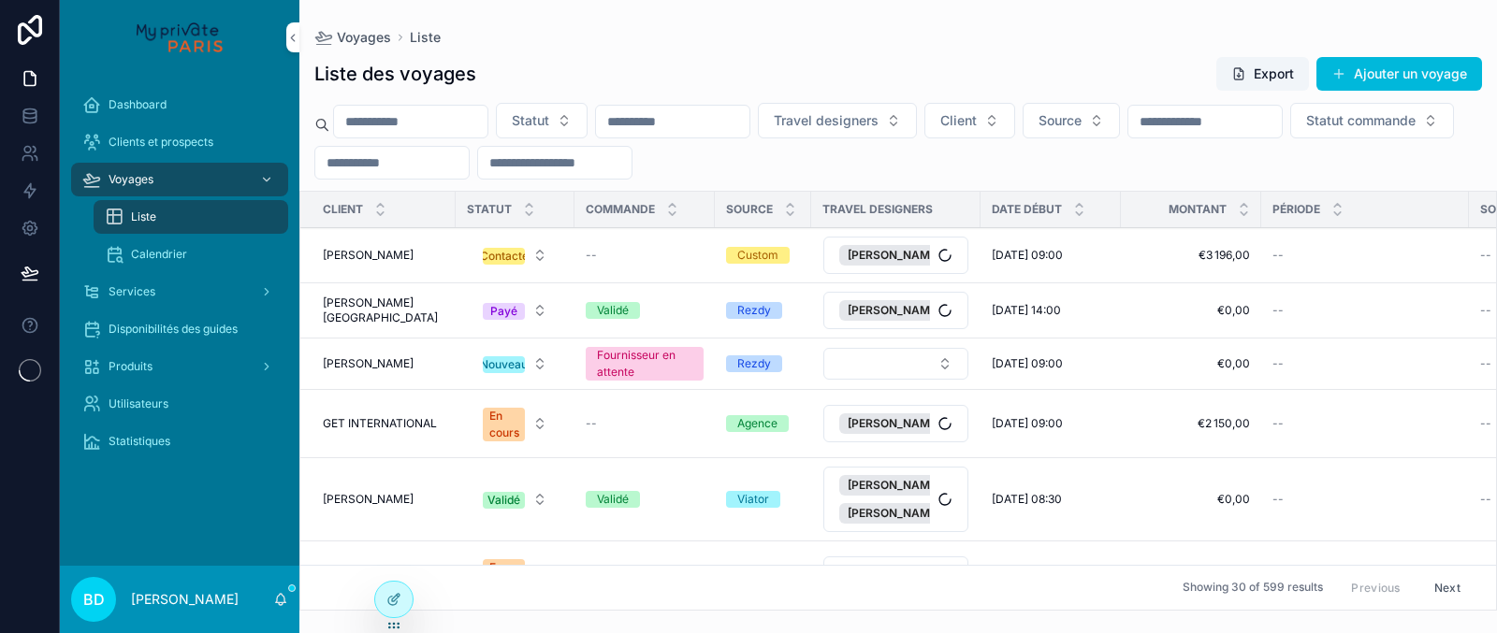 The image size is (1497, 633). Describe the element at coordinates (749, 210) in the screenshot. I see `span: Source` at that location.